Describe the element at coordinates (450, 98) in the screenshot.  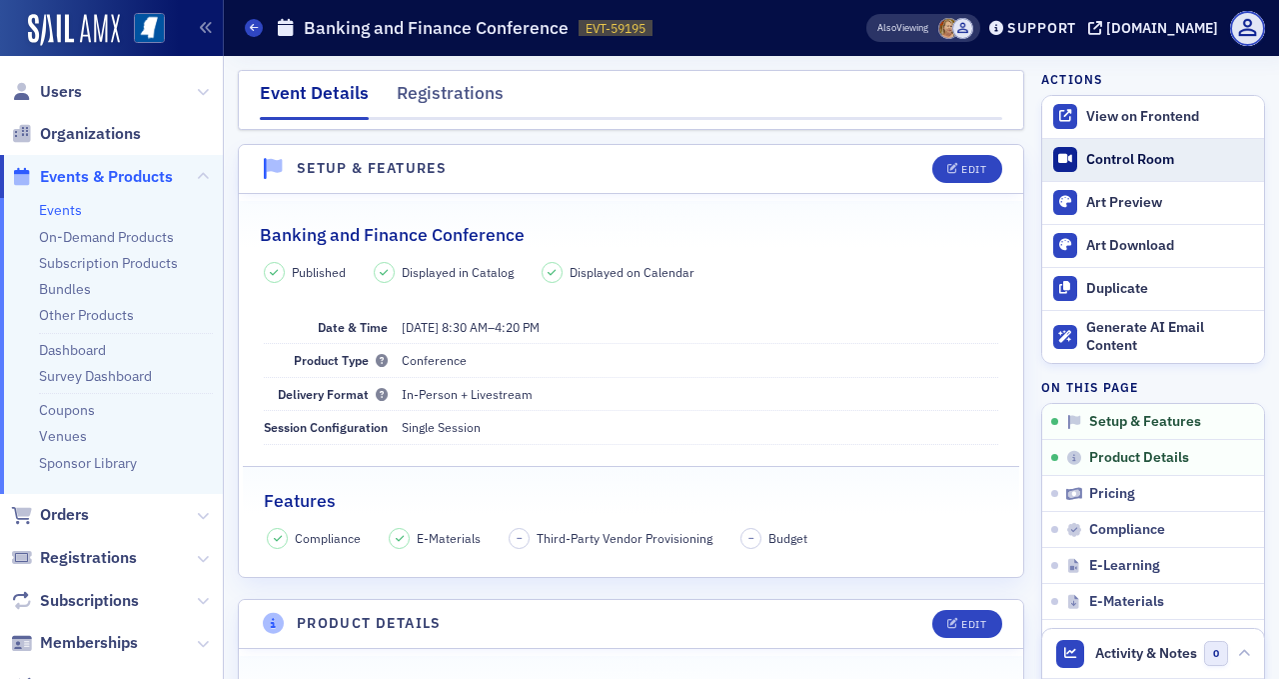
I see `div: Registrations` at that location.